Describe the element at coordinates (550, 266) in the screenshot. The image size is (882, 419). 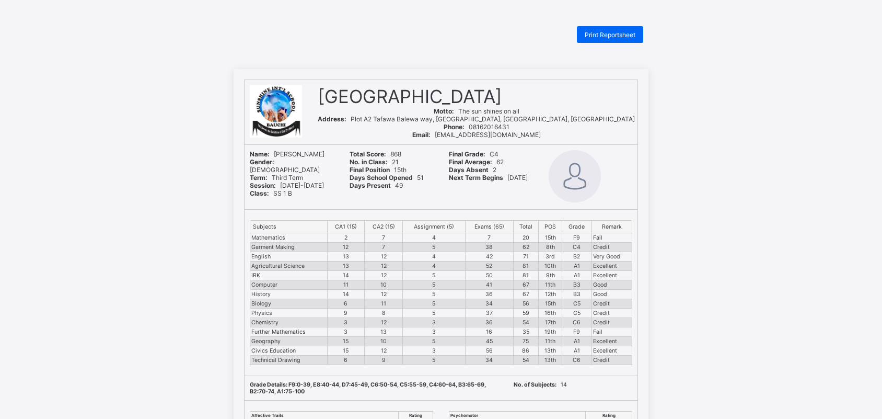
I see `td: 10th` at that location.